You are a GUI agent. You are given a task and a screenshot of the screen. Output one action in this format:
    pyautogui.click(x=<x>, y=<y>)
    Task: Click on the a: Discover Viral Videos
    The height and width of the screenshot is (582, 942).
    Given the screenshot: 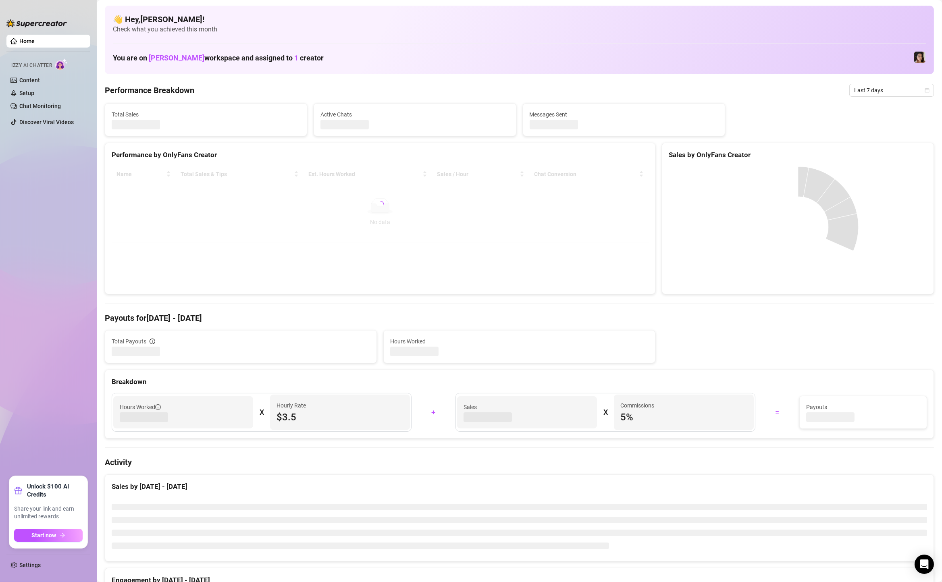 What is the action you would take?
    pyautogui.click(x=46, y=122)
    